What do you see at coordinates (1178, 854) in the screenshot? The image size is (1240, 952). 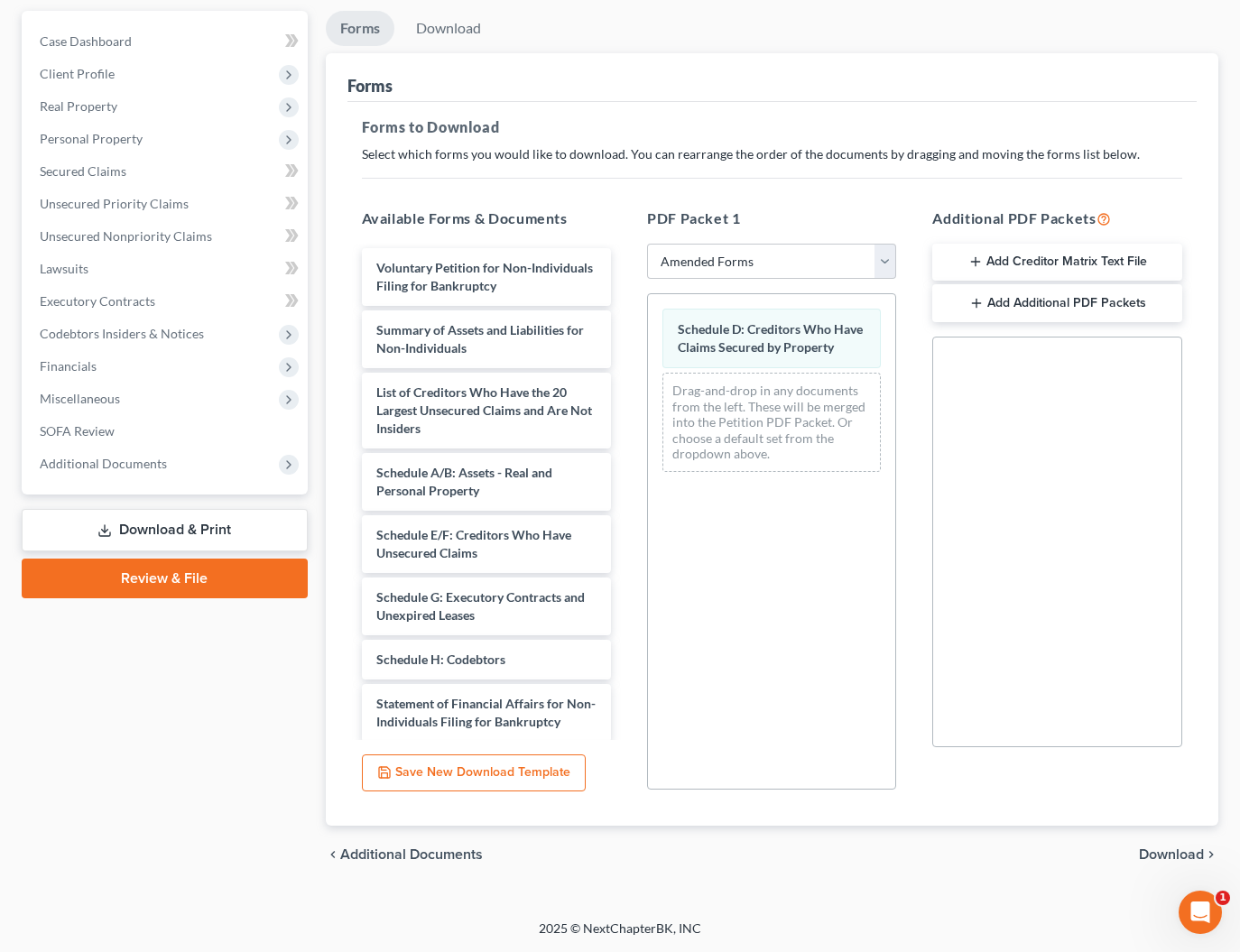 I see `button: Download chevron_right` at bounding box center [1178, 854].